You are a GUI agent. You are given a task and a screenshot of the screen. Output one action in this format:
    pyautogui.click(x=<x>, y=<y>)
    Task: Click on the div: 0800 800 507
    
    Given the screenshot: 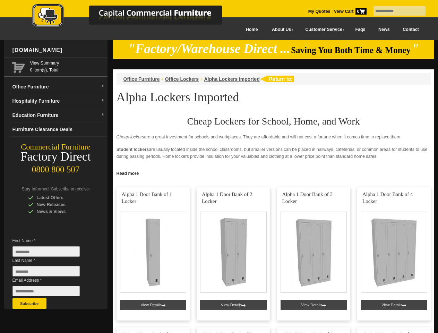 What is the action you would take?
    pyautogui.click(x=56, y=168)
    